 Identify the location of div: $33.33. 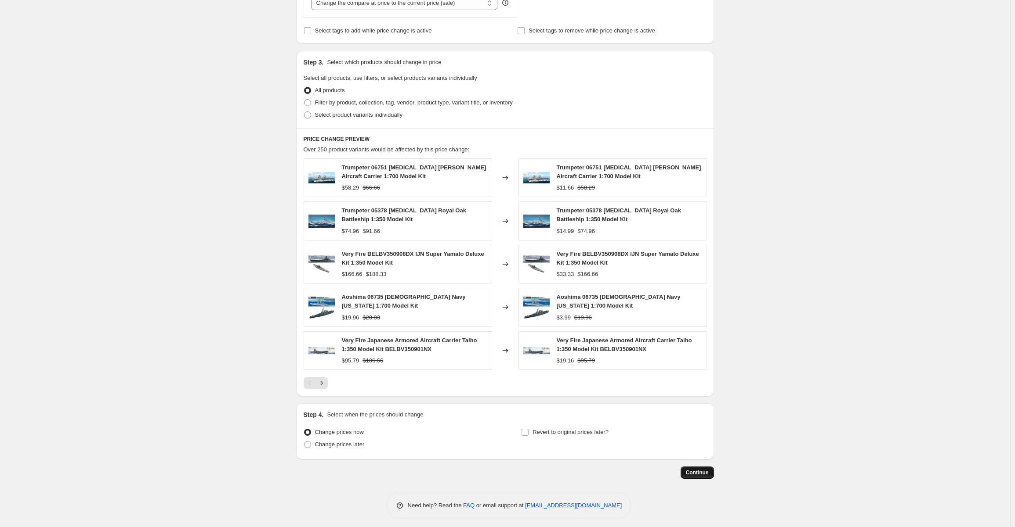
(565, 274).